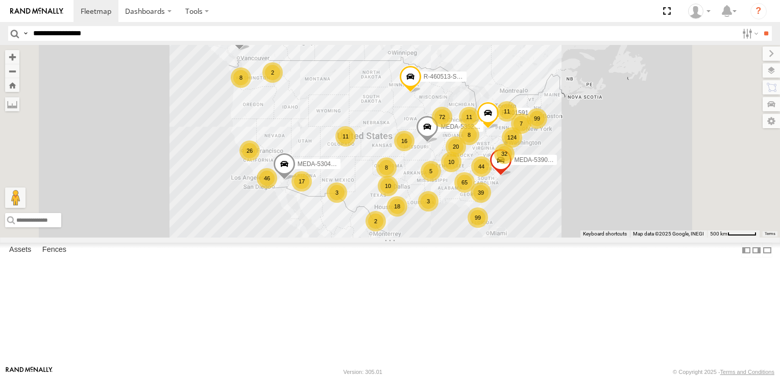 This screenshot has width=780, height=377. I want to click on div: 18, so click(397, 206).